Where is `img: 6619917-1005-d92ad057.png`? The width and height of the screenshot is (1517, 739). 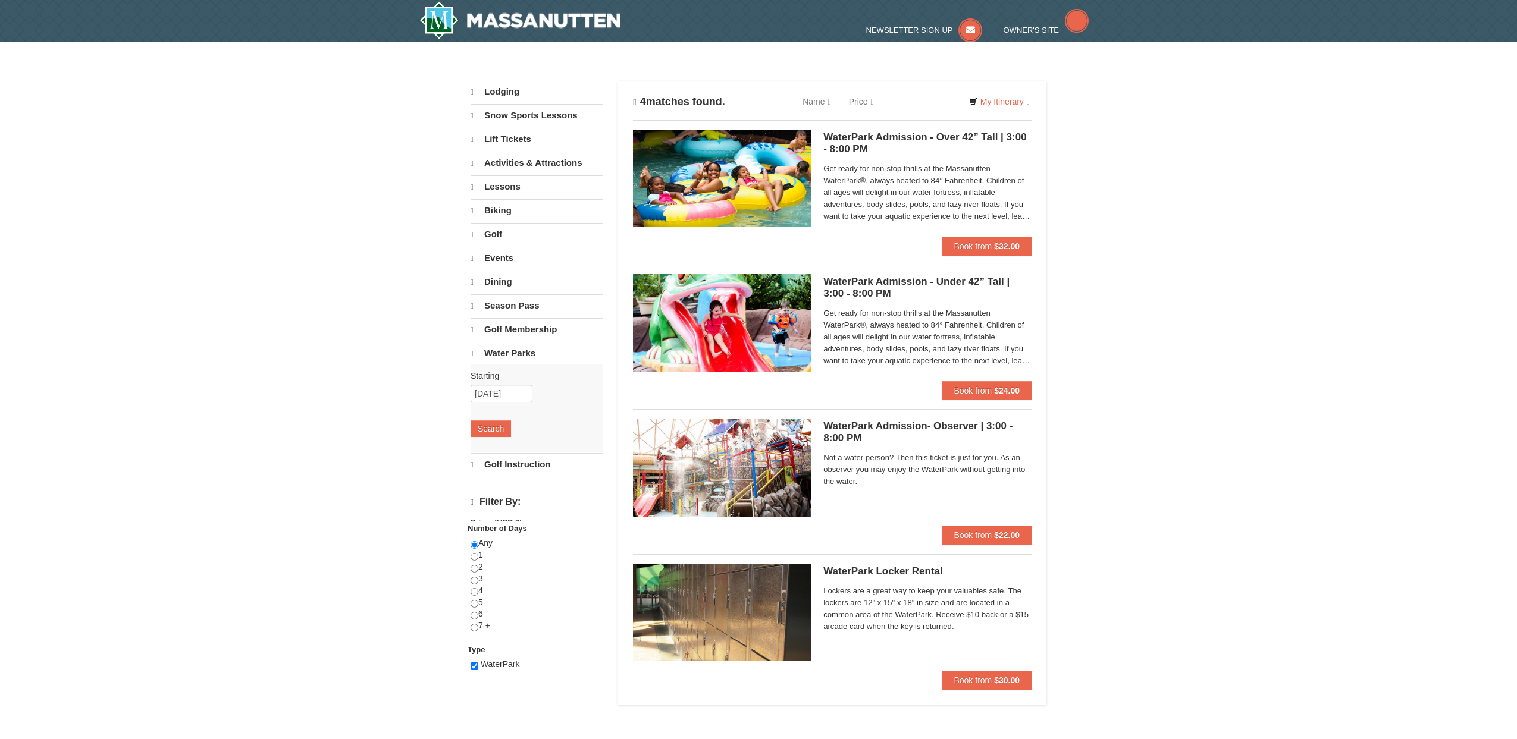
img: 6619917-1005-d92ad057.png is located at coordinates (722, 613).